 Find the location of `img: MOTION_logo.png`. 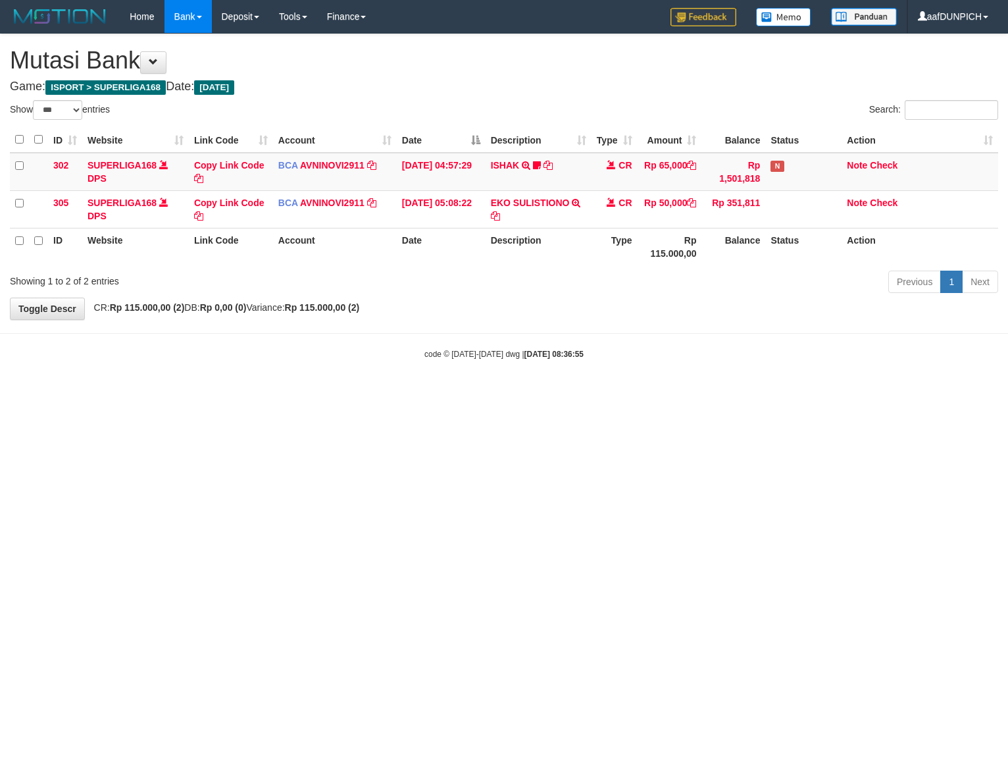

img: MOTION_logo.png is located at coordinates (60, 16).